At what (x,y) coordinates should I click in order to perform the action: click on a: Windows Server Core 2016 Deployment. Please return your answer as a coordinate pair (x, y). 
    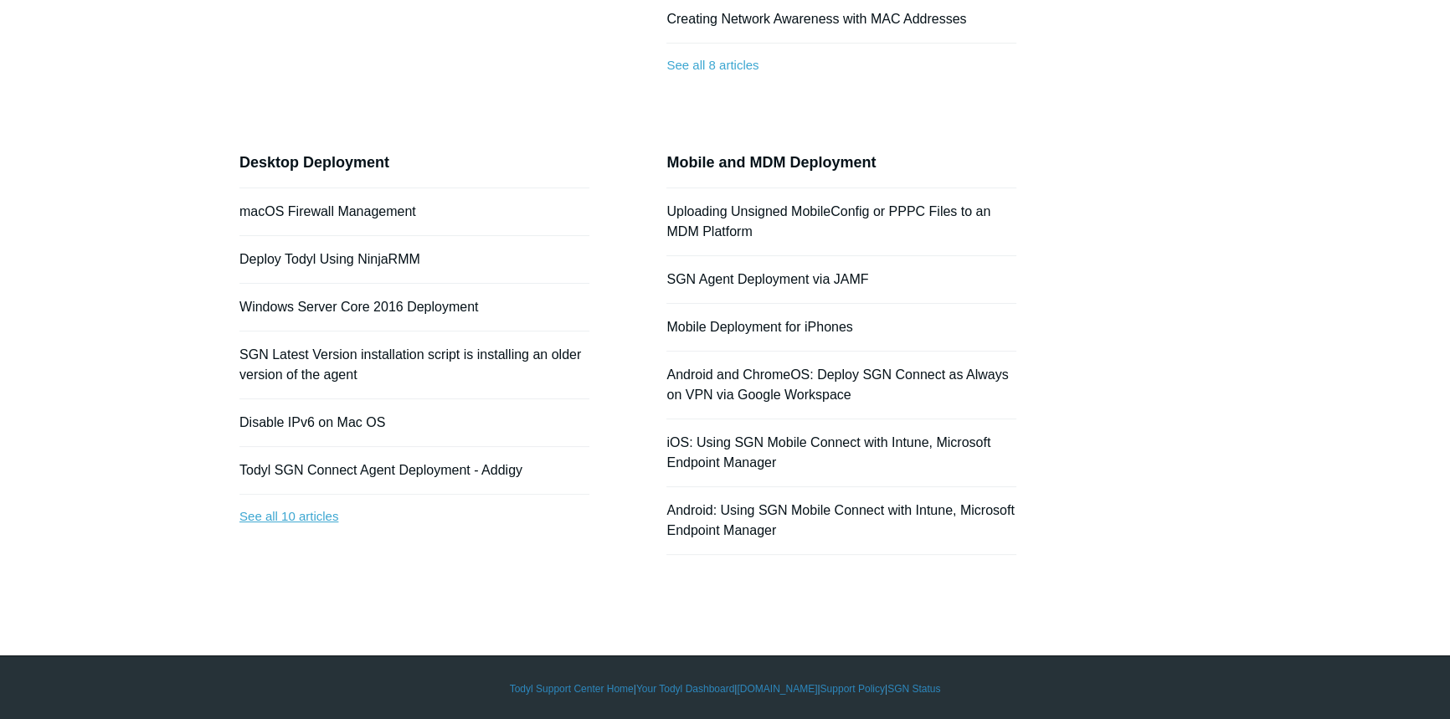
    Looking at the image, I should click on (358, 306).